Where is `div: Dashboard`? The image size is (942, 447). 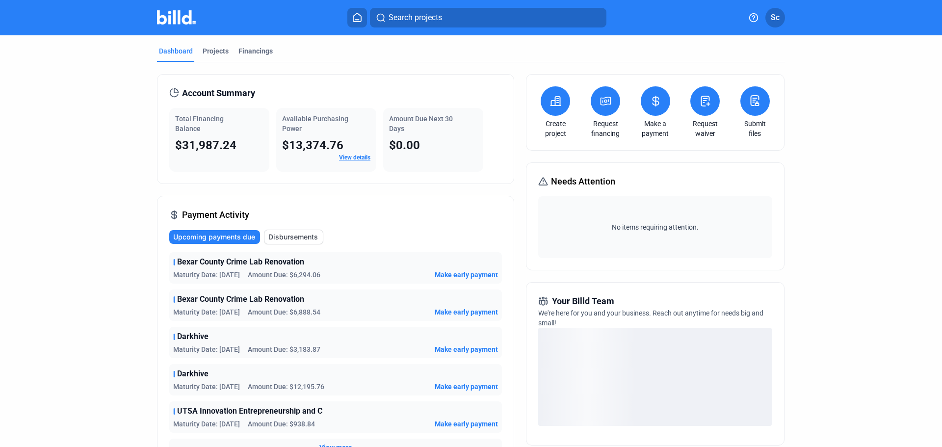 div: Dashboard is located at coordinates (176, 51).